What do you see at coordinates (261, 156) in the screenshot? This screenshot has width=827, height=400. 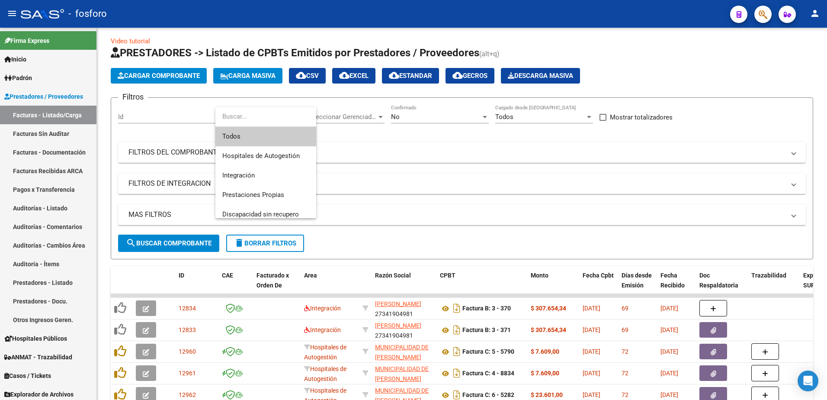 I see `span: Hospitales de Autogestión` at bounding box center [261, 156].